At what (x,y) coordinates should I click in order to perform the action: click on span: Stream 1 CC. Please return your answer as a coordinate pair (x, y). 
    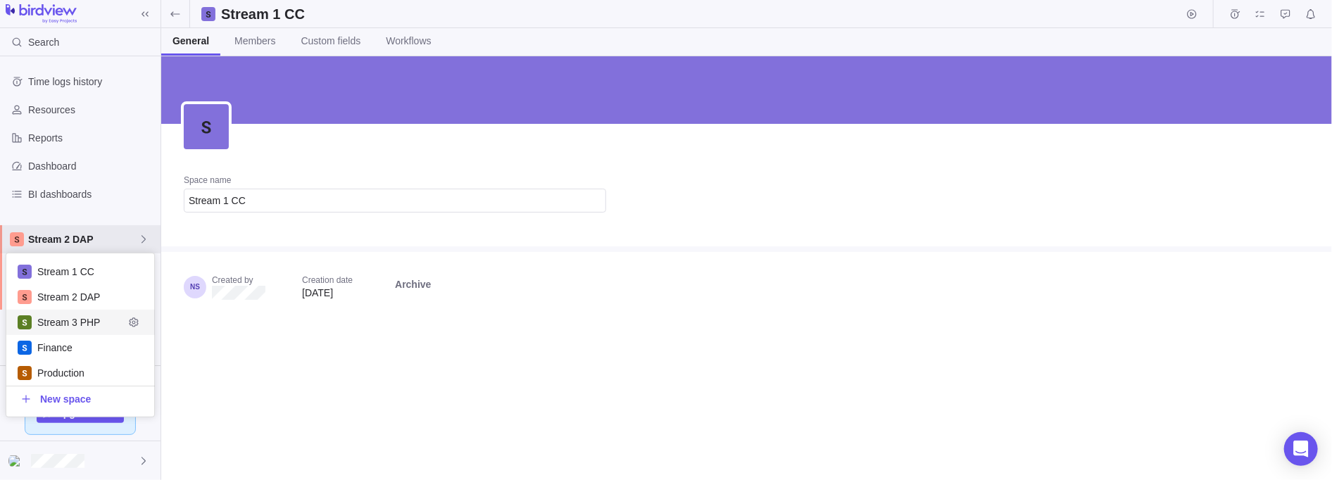
    Looking at the image, I should click on (90, 272).